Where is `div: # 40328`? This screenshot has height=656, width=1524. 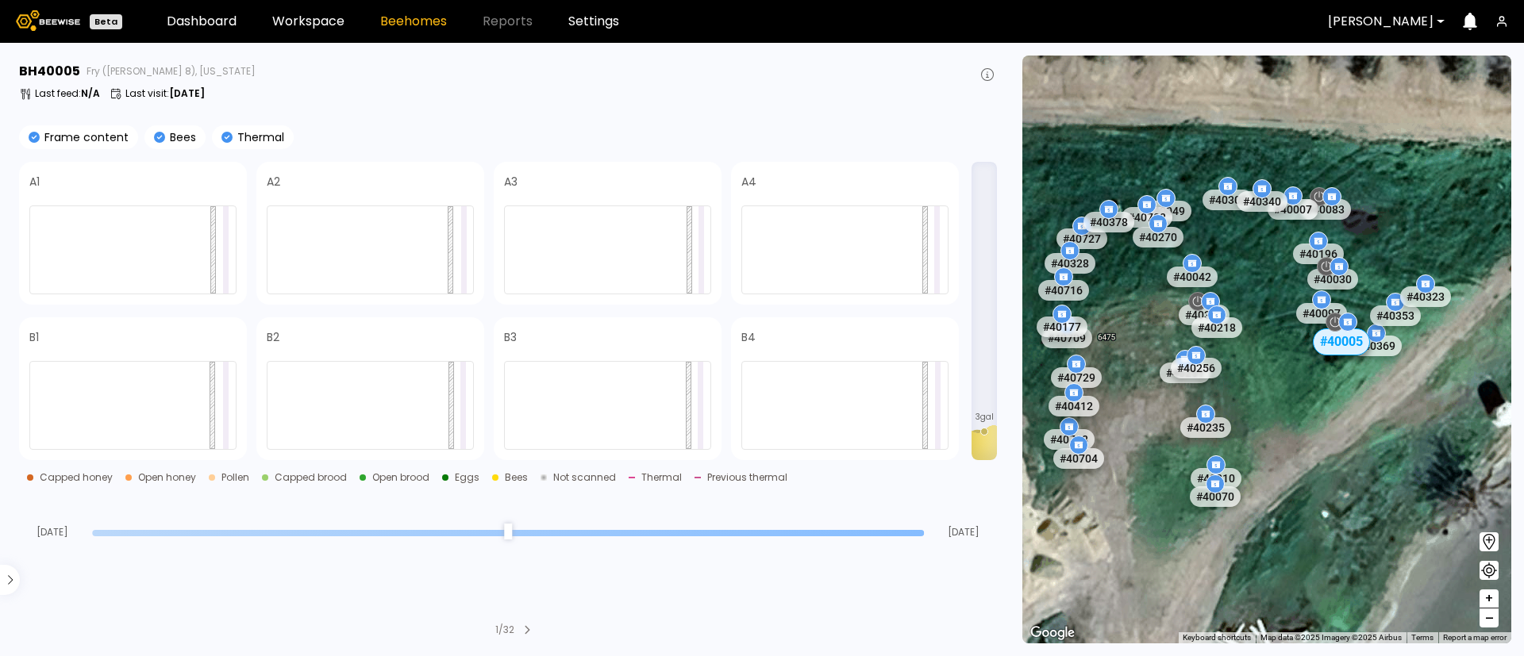
div: # 40328 is located at coordinates (1070, 264).